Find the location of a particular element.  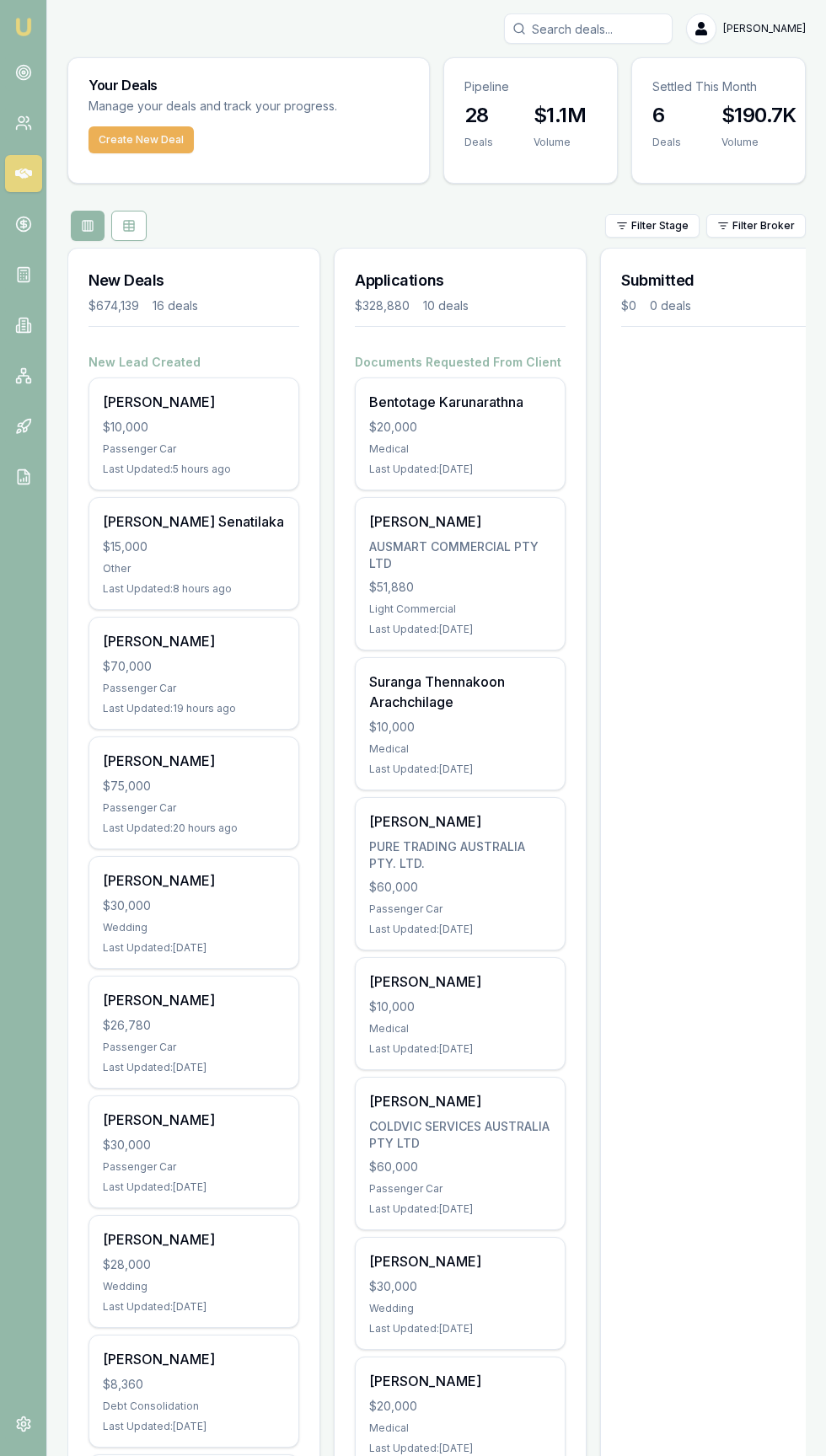

h3: $1.1M is located at coordinates (559, 116).